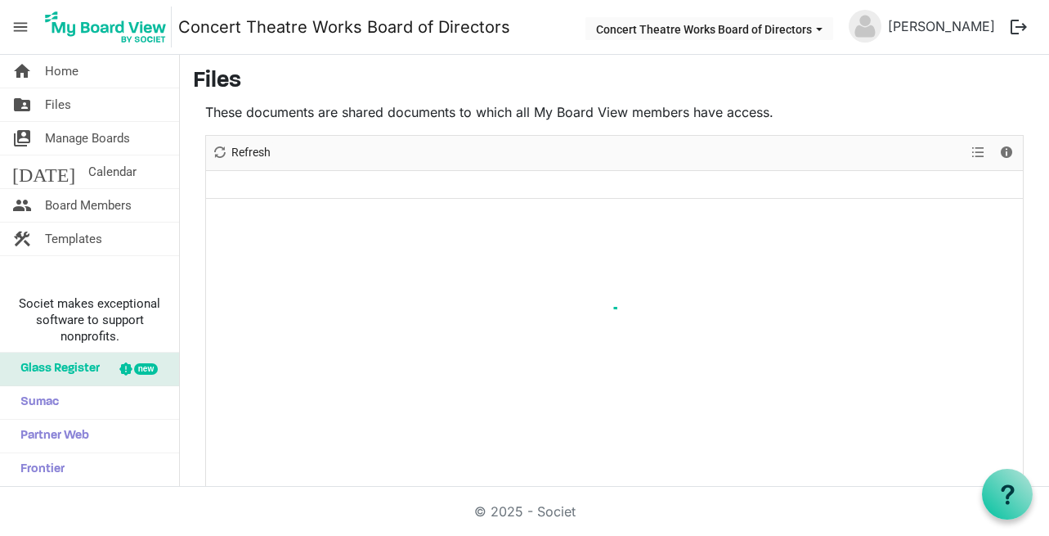 Image resolution: width=1049 pixels, height=536 pixels. What do you see at coordinates (709, 29) in the screenshot?
I see `button: Concert Theatre Works Board of Directors dropdownbutton` at bounding box center [709, 29].